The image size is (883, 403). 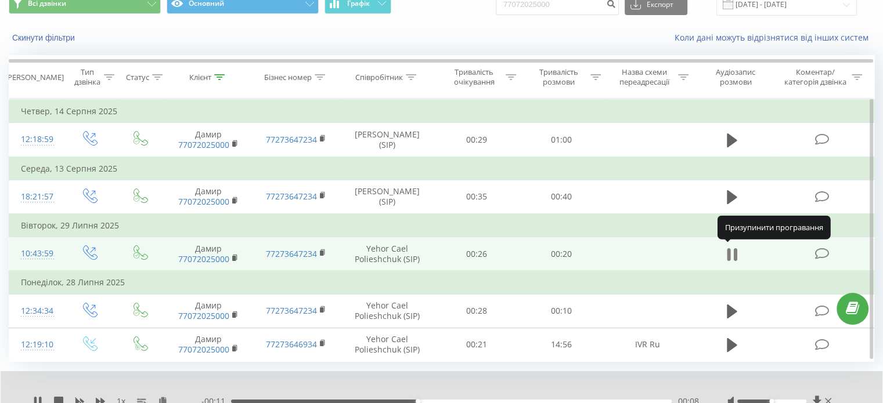 I want to click on td: 00:35, so click(x=476, y=197).